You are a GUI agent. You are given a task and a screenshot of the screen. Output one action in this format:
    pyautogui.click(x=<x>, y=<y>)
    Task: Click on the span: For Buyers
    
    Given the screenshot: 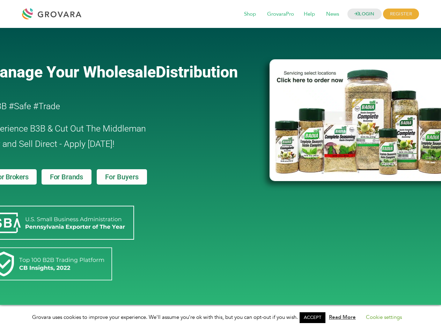 What is the action you would take?
    pyautogui.click(x=122, y=177)
    